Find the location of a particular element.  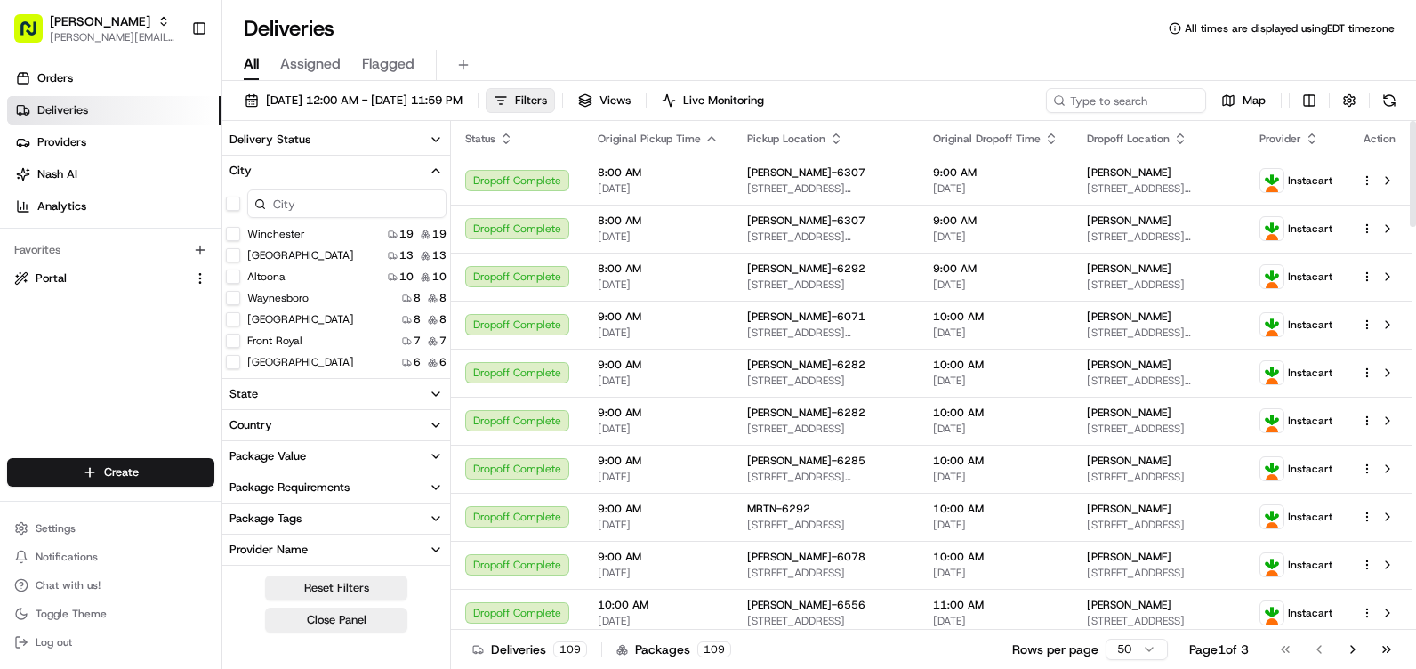

a: Deliveries is located at coordinates (114, 110).